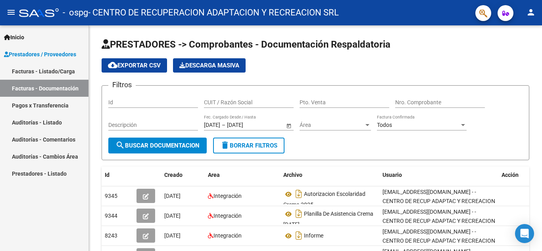 Image resolution: width=542 pixels, height=251 pixels. I want to click on span: Exportar CSV, so click(134, 66).